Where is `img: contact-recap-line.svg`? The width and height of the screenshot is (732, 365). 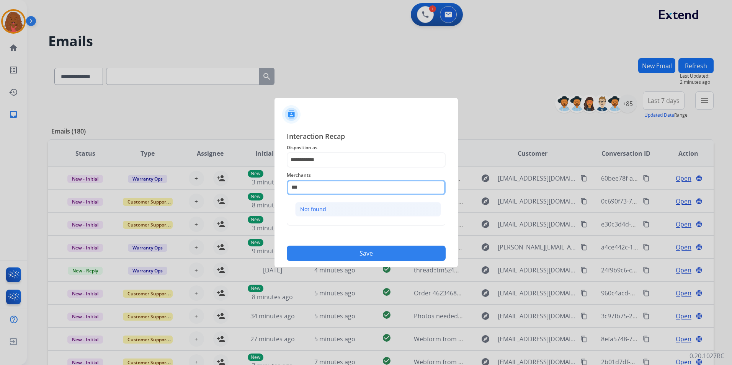
img: contact-recap-line.svg is located at coordinates (366, 235).